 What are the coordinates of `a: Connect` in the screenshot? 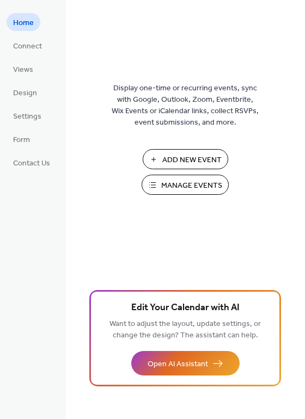 It's located at (27, 45).